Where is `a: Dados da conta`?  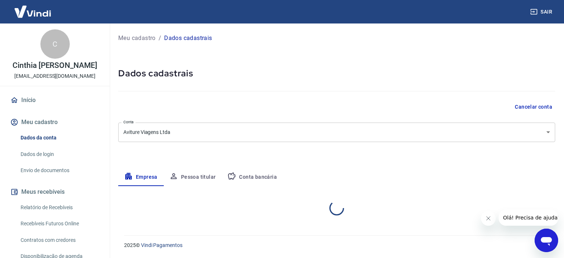
a: Dados da conta is located at coordinates (59, 138).